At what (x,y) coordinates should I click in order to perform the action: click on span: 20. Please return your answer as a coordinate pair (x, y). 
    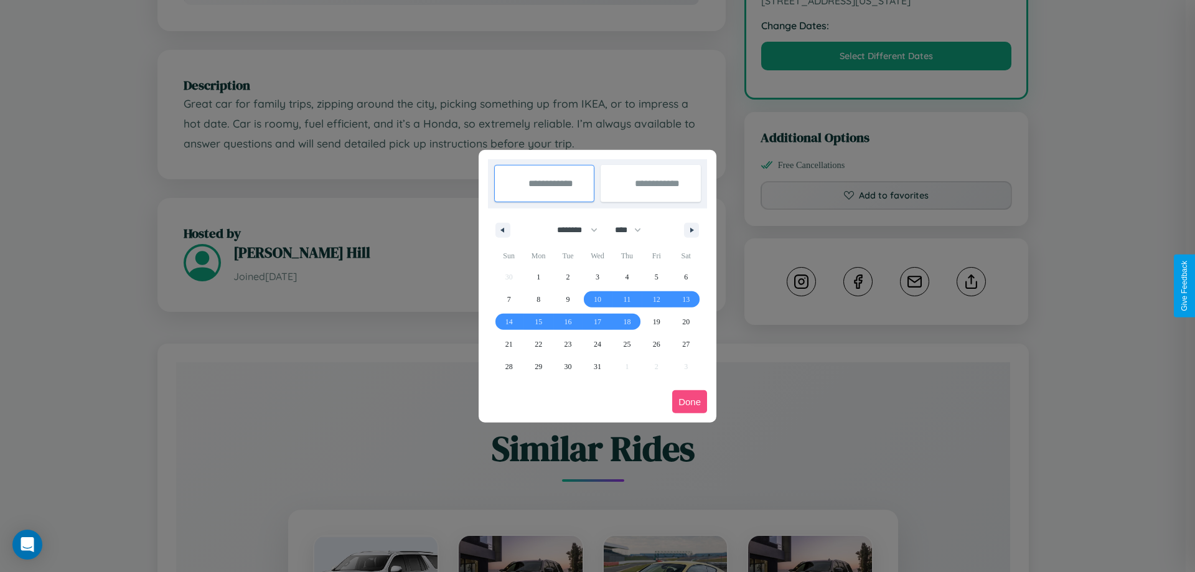
    Looking at the image, I should click on (686, 322).